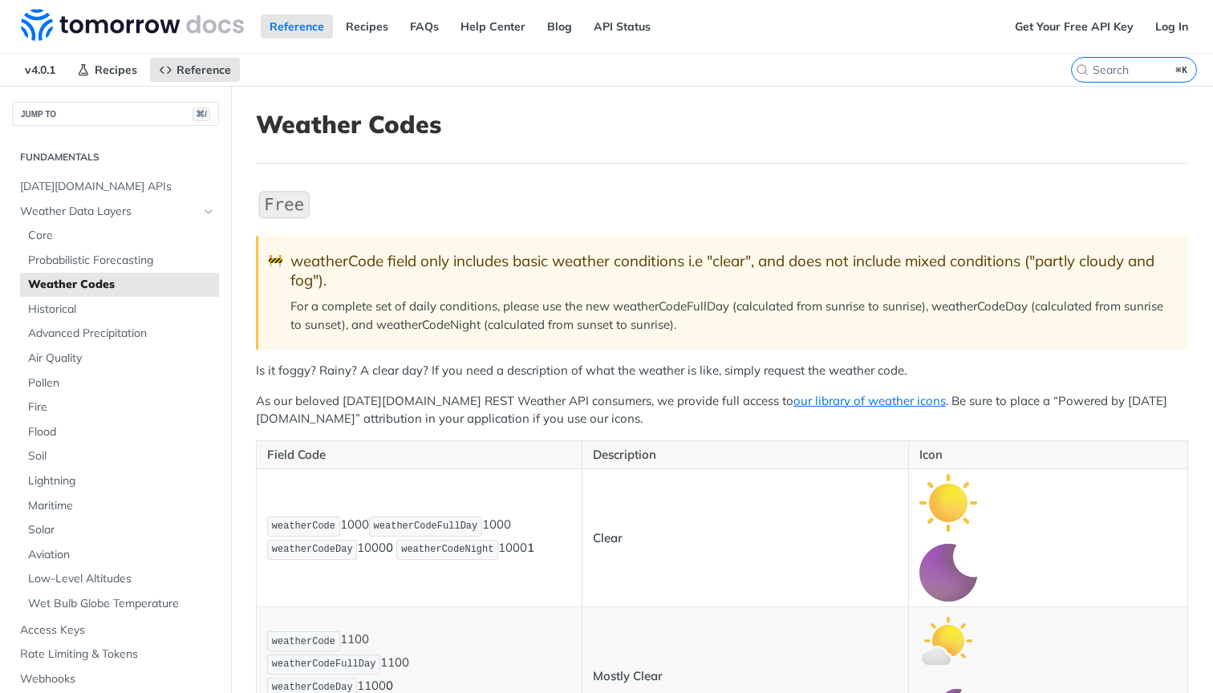  What do you see at coordinates (116, 212) in the screenshot?
I see `a: Weather Data LayersHide subpages for Weather Data Layers` at bounding box center [116, 212].